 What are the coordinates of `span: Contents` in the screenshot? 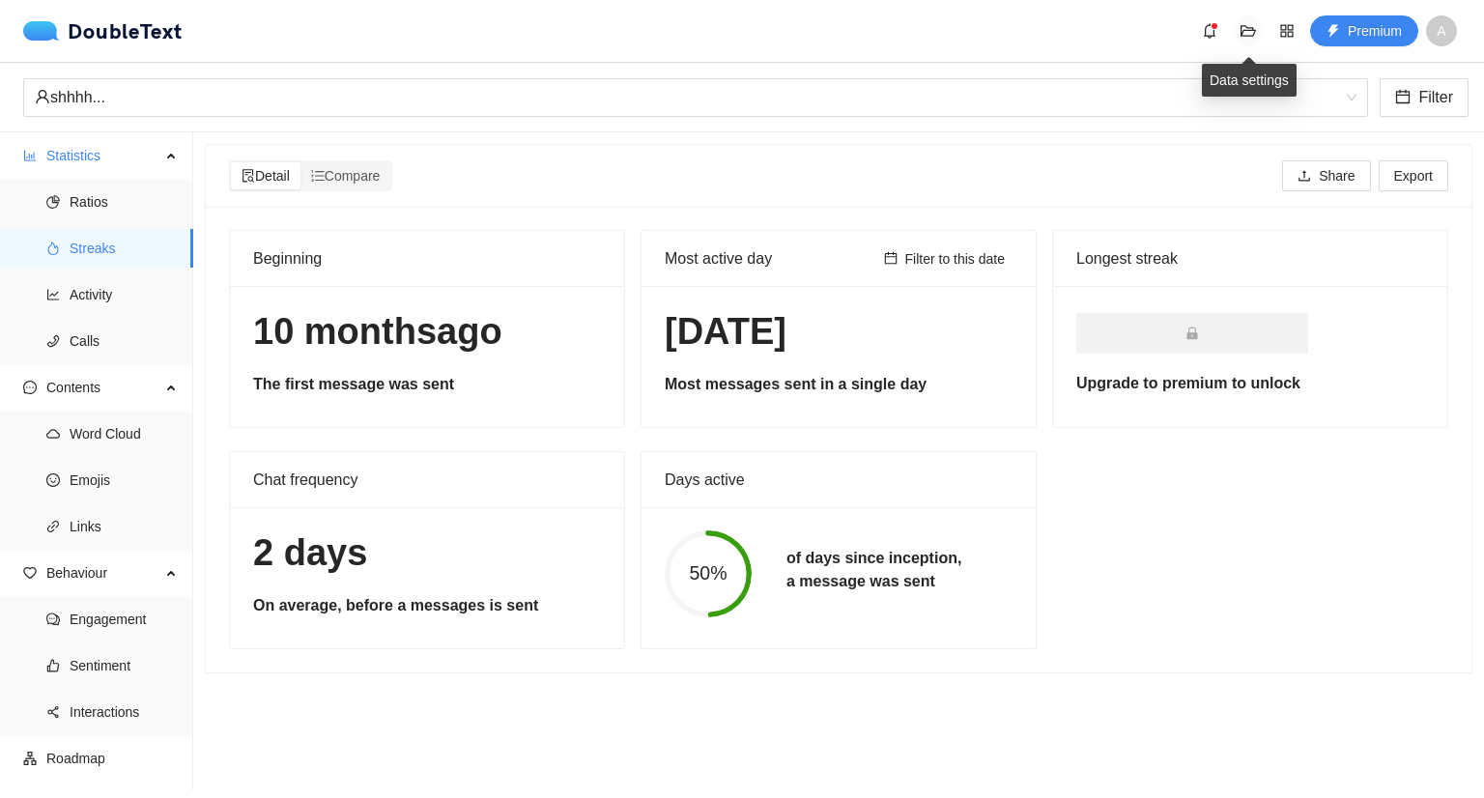 It's located at (103, 387).